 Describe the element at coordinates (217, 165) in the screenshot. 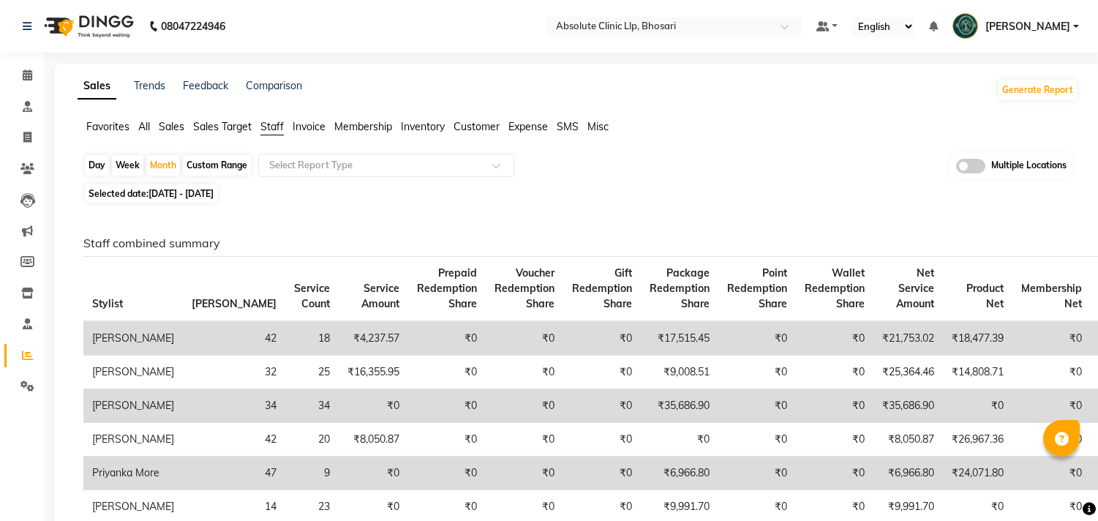

I see `div: Custom Range` at that location.